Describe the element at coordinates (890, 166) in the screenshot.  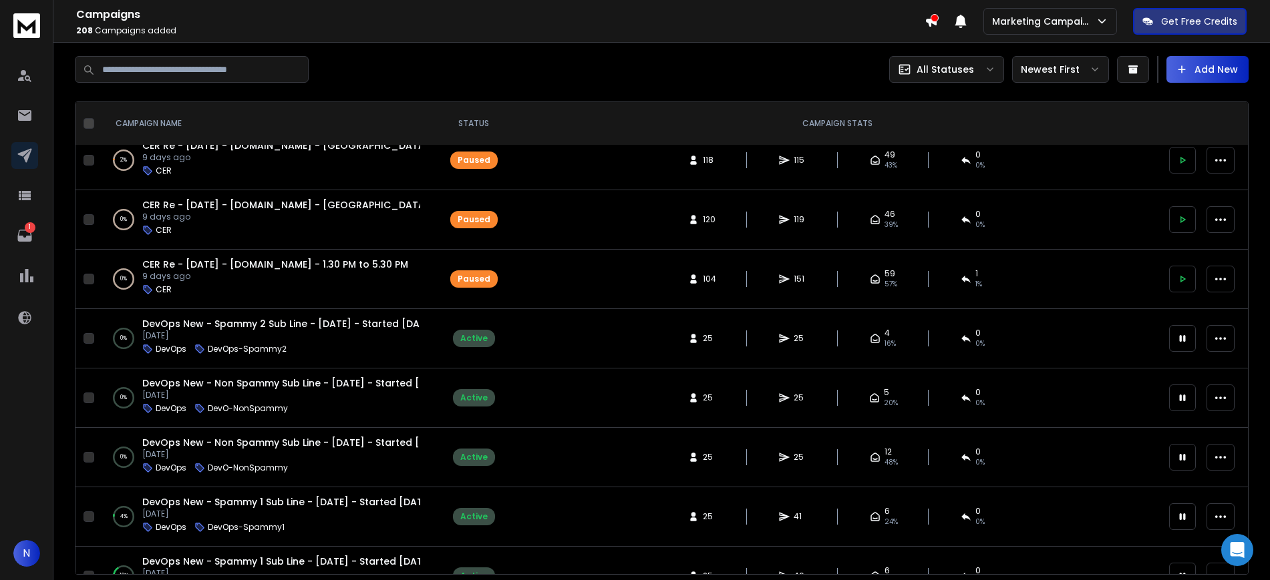
I see `span: 43 %` at that location.